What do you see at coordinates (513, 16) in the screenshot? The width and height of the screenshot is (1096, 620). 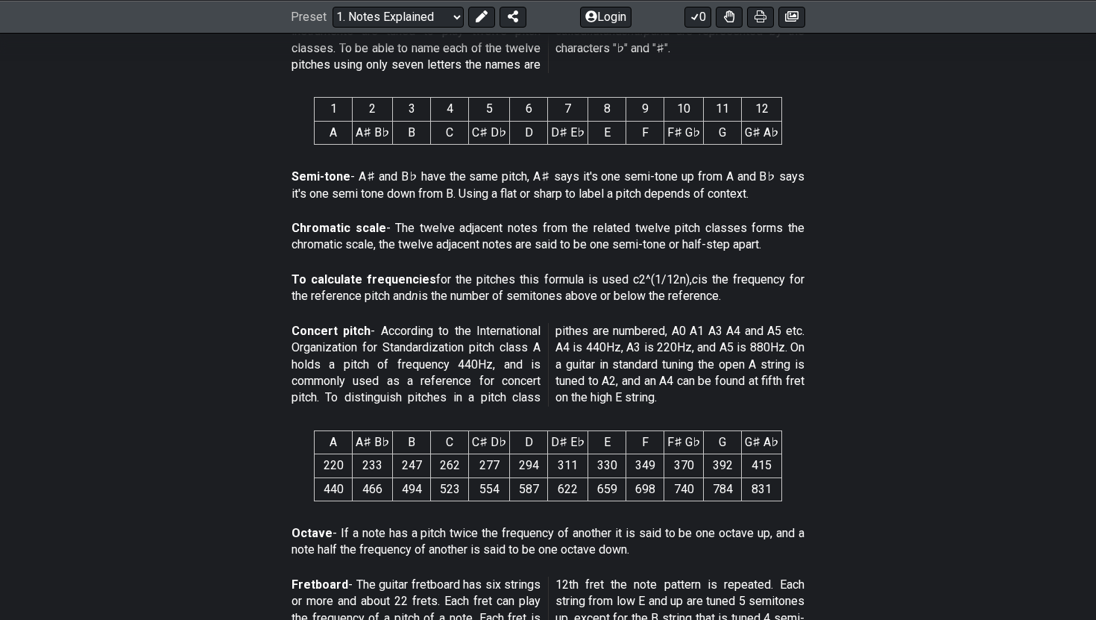 I see `button: Share Preset` at bounding box center [513, 16].